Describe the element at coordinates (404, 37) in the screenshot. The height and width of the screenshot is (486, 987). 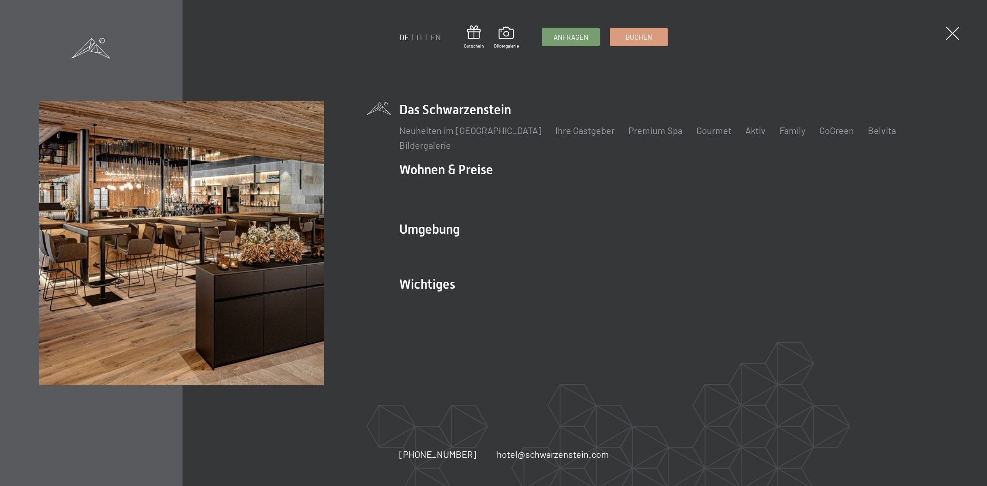
I see `a: DE` at that location.